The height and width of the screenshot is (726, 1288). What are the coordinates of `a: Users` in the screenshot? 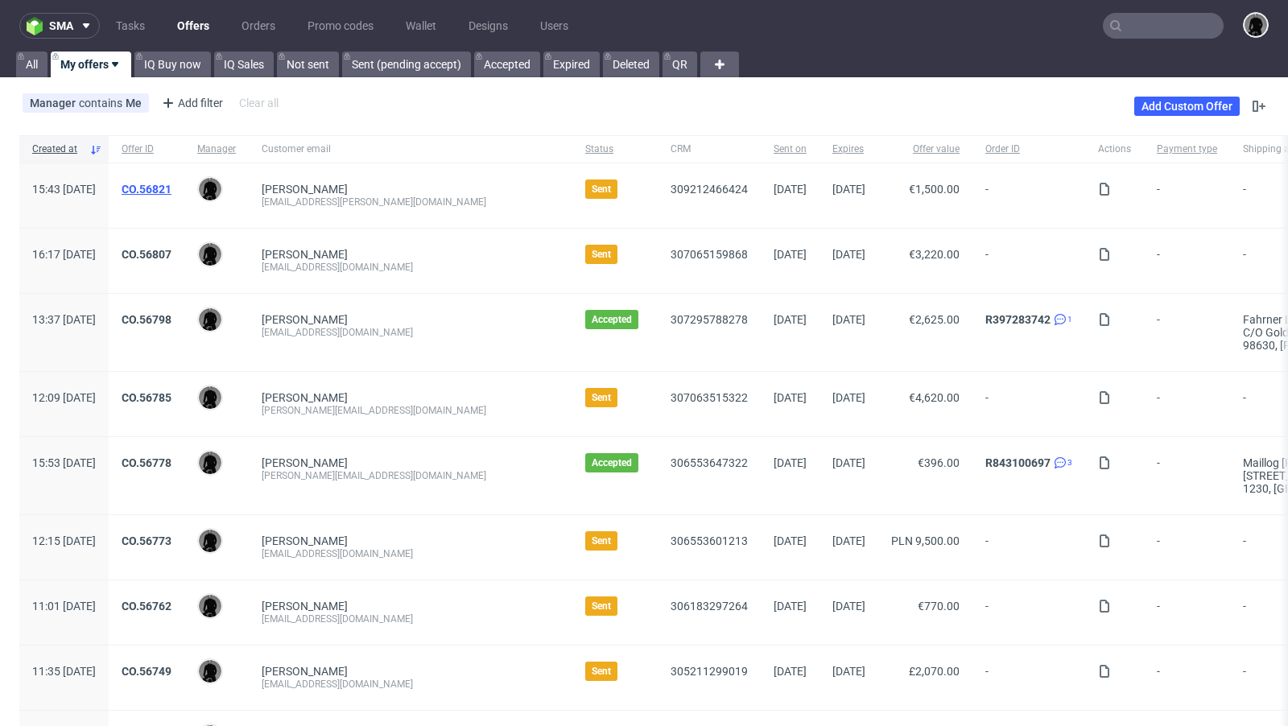 It's located at (554, 26).